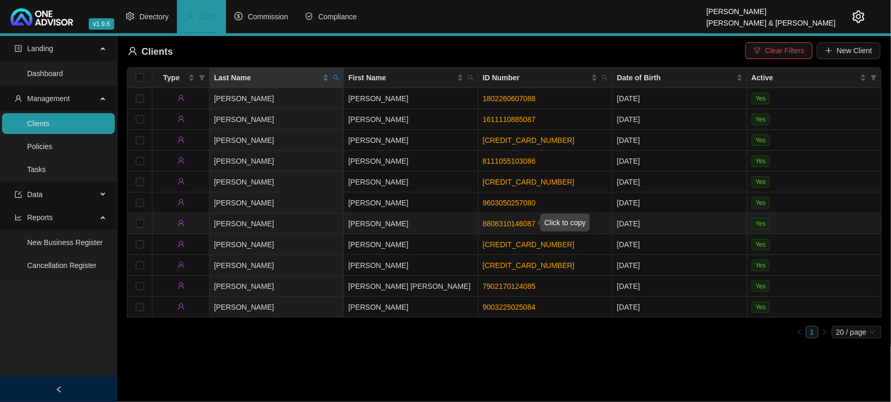 This screenshot has height=402, width=891. What do you see at coordinates (154, 17) in the screenshot?
I see `span: Directory` at bounding box center [154, 17].